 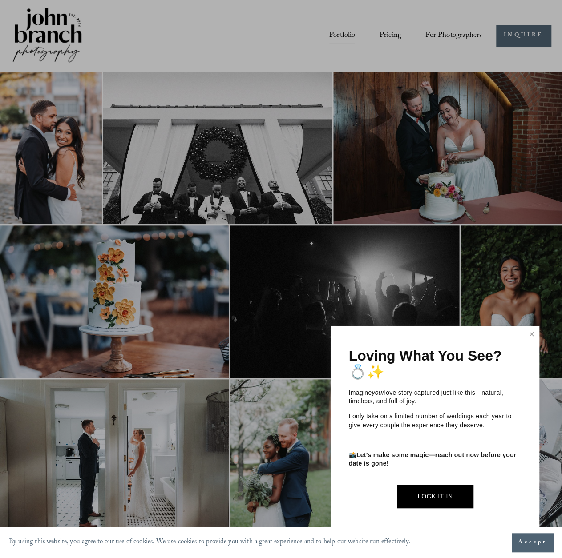 What do you see at coordinates (434, 421) in the screenshot?
I see `p: I only take on a limited number of weddings each year to give every couple the experience they de...` at bounding box center [434, 421].